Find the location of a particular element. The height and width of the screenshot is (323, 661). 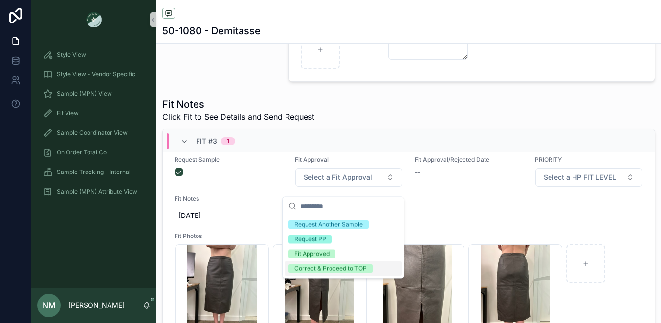

img: App logo is located at coordinates (94, 20).